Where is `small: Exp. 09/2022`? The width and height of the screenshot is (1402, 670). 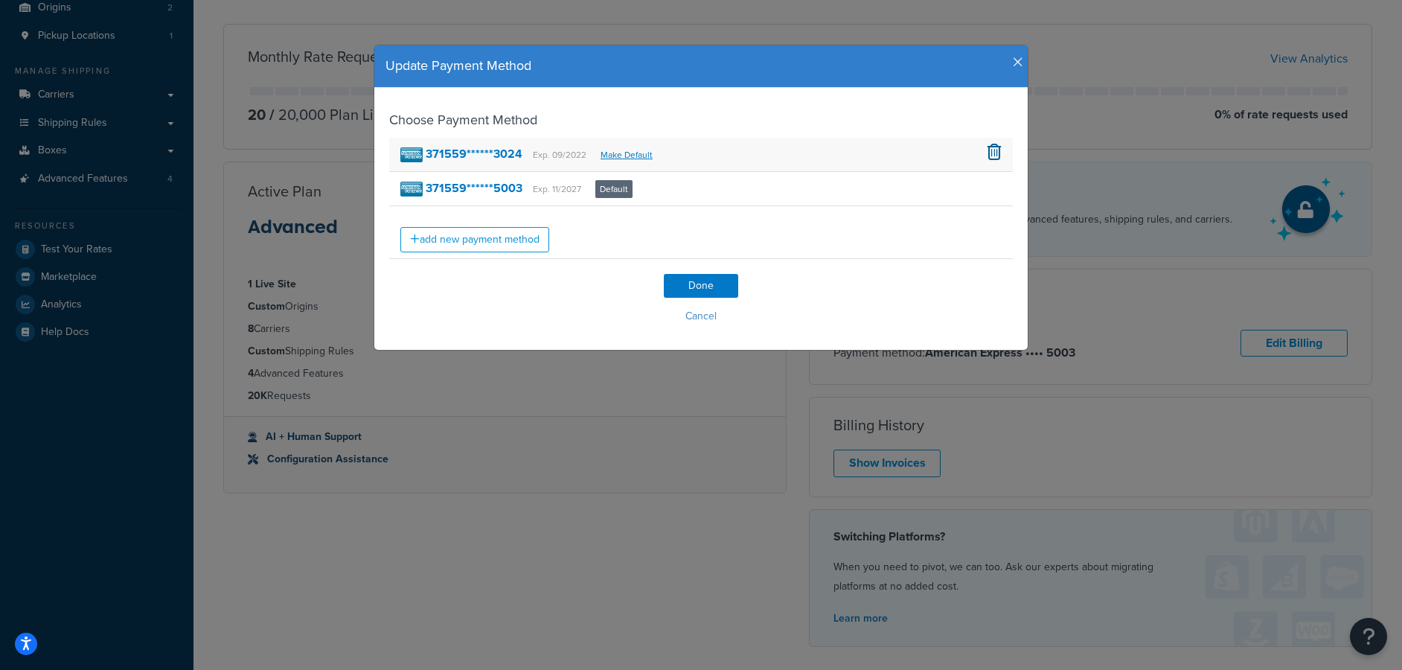
small: Exp. 09/2022 is located at coordinates (560, 155).